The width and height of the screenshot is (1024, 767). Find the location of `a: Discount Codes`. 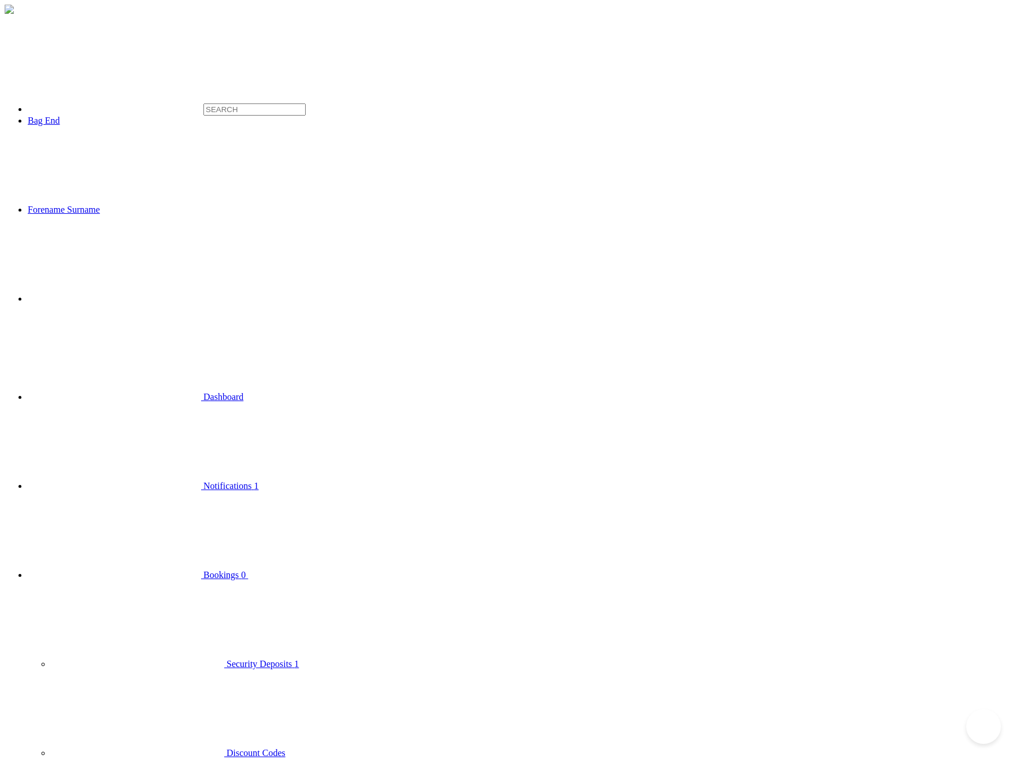

a: Discount Codes is located at coordinates (168, 752).